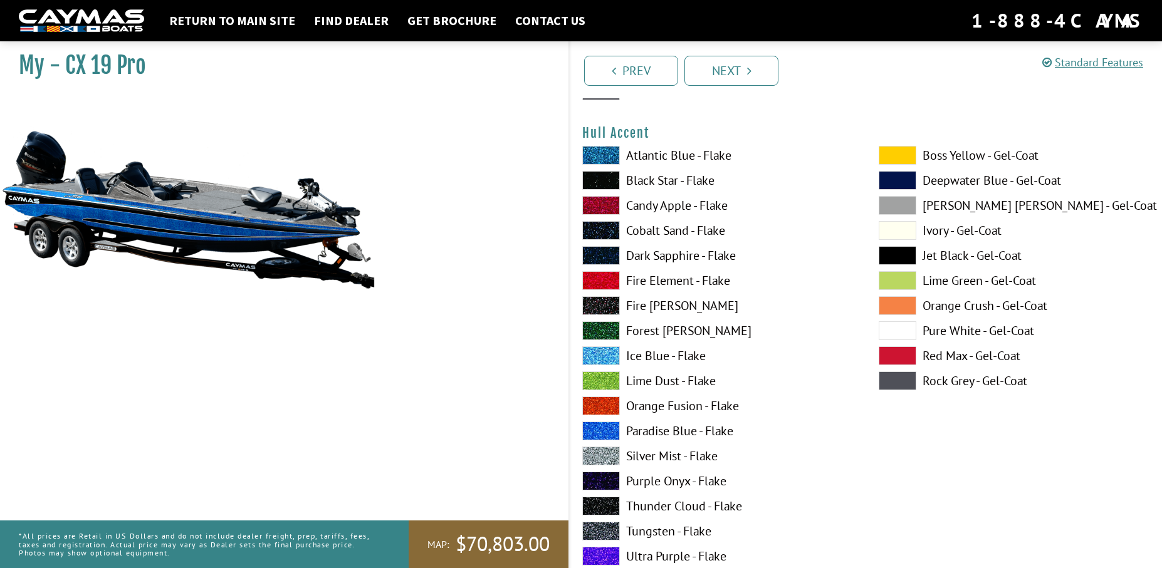 This screenshot has width=1162, height=568. What do you see at coordinates (1014, 381) in the screenshot?
I see `label: Rock Grey - Gel-Coat` at bounding box center [1014, 381].